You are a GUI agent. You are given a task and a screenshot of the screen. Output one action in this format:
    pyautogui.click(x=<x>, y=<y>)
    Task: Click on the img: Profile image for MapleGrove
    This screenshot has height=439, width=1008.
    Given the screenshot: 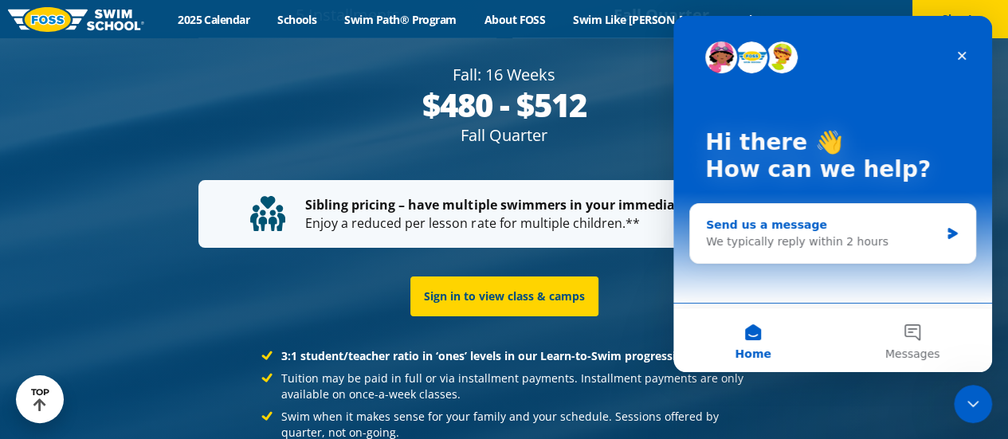 What is the action you would take?
    pyautogui.click(x=108, y=41)
    